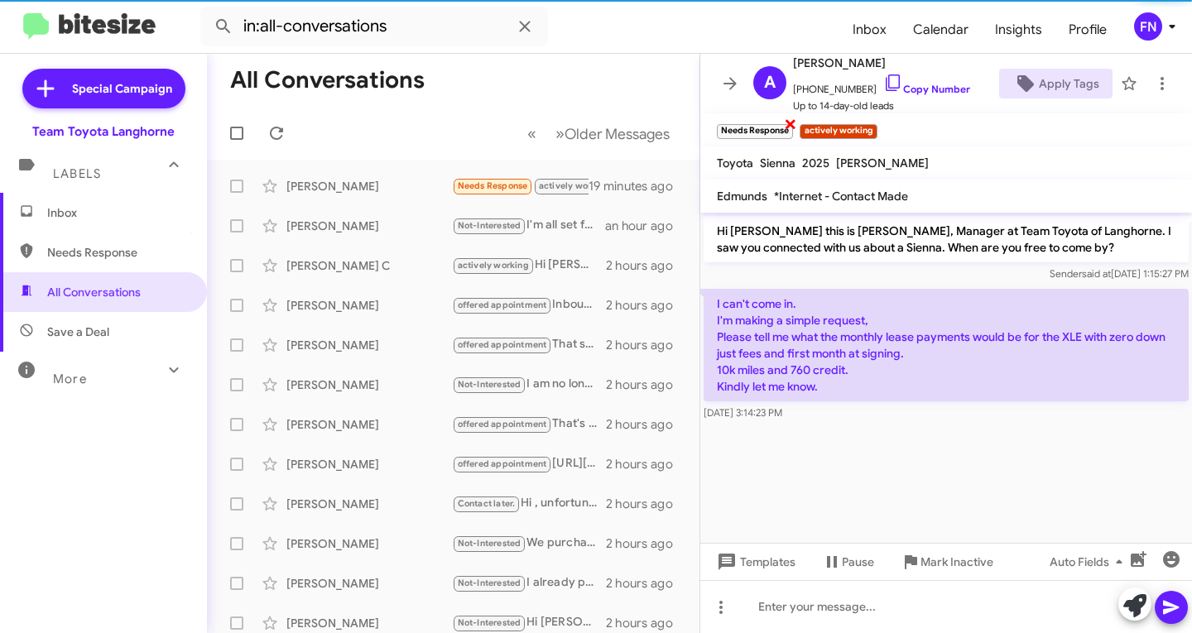 Image resolution: width=1192 pixels, height=633 pixels. Describe the element at coordinates (1096, 273) in the screenshot. I see `span: said at` at that location.